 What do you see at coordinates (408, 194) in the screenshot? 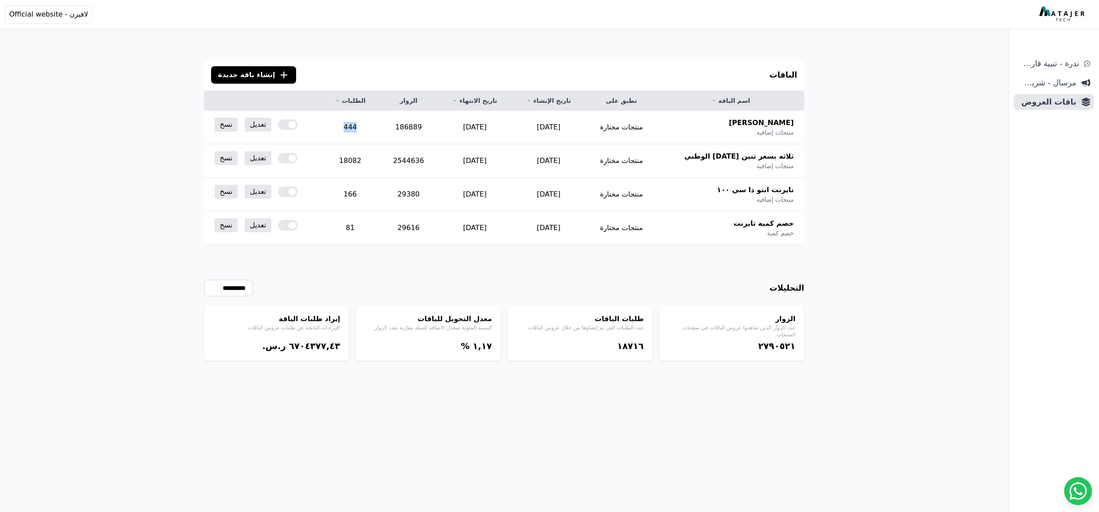
I see `td: 29380` at bounding box center [408, 194].